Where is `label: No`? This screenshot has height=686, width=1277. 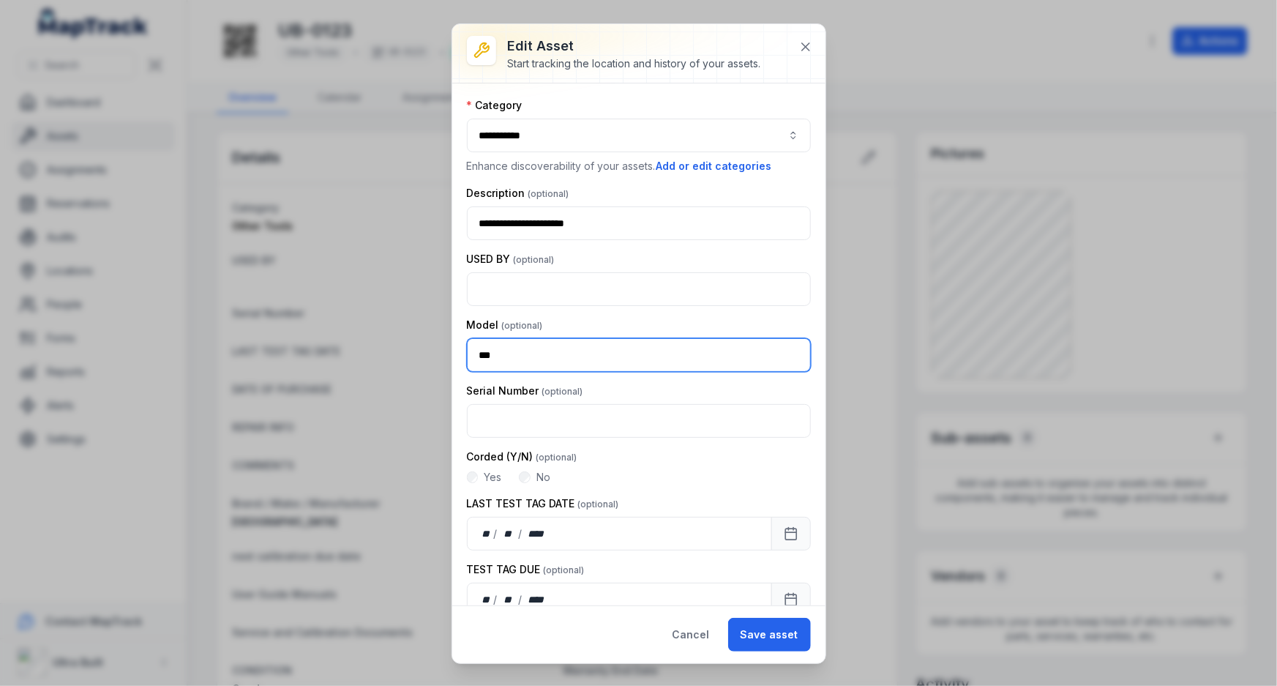
label: No is located at coordinates (543, 477).